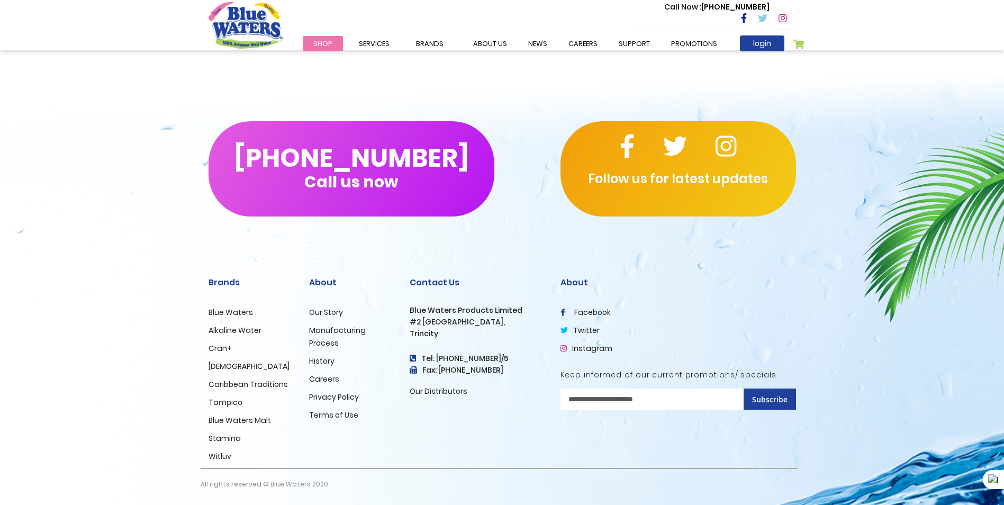  Describe the element at coordinates (333, 415) in the screenshot. I see `a: Terms of Use` at that location.